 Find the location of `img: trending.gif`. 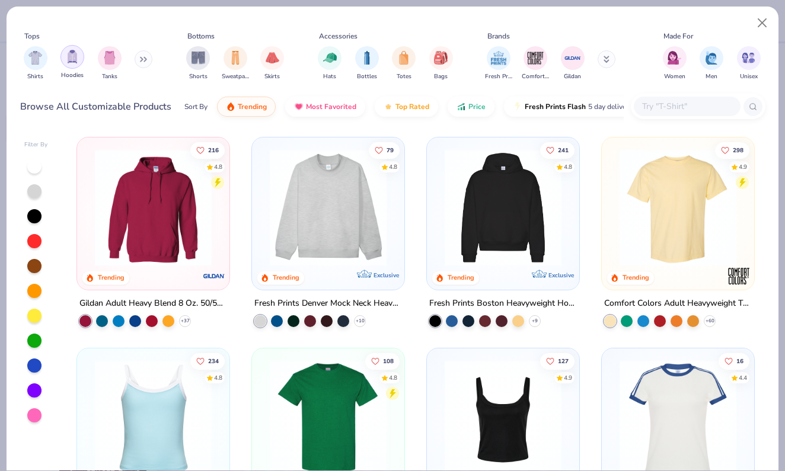

img: trending.gif is located at coordinates (231, 107).